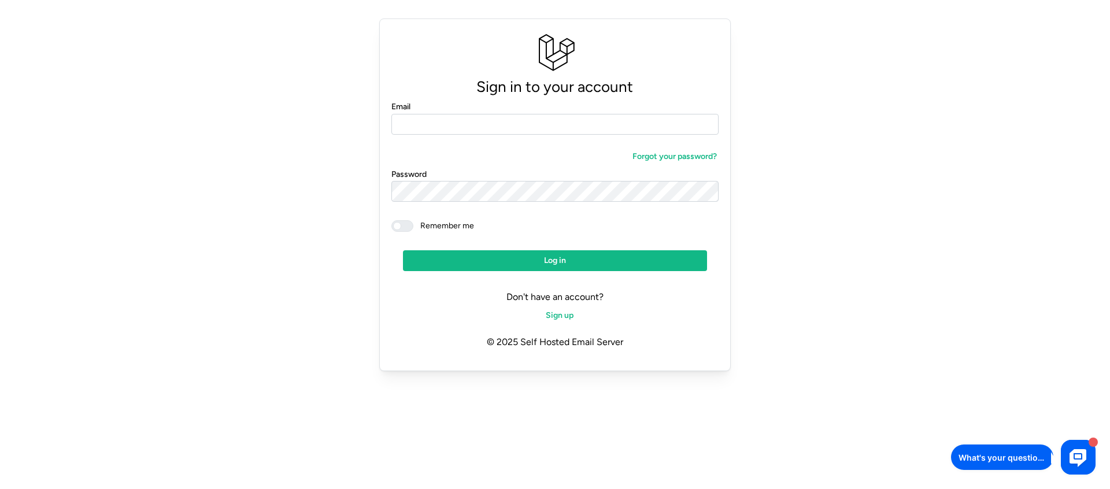 Image resolution: width=1110 pixels, height=489 pixels. Describe the element at coordinates (409, 175) in the screenshot. I see `label: Password` at that location.